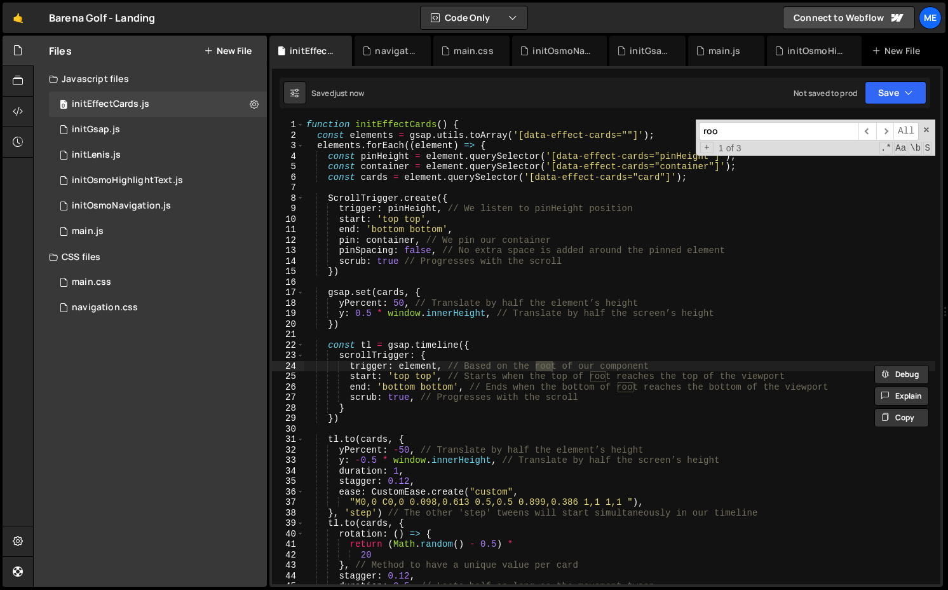 The height and width of the screenshot is (590, 948). I want to click on div: 19, so click(288, 313).